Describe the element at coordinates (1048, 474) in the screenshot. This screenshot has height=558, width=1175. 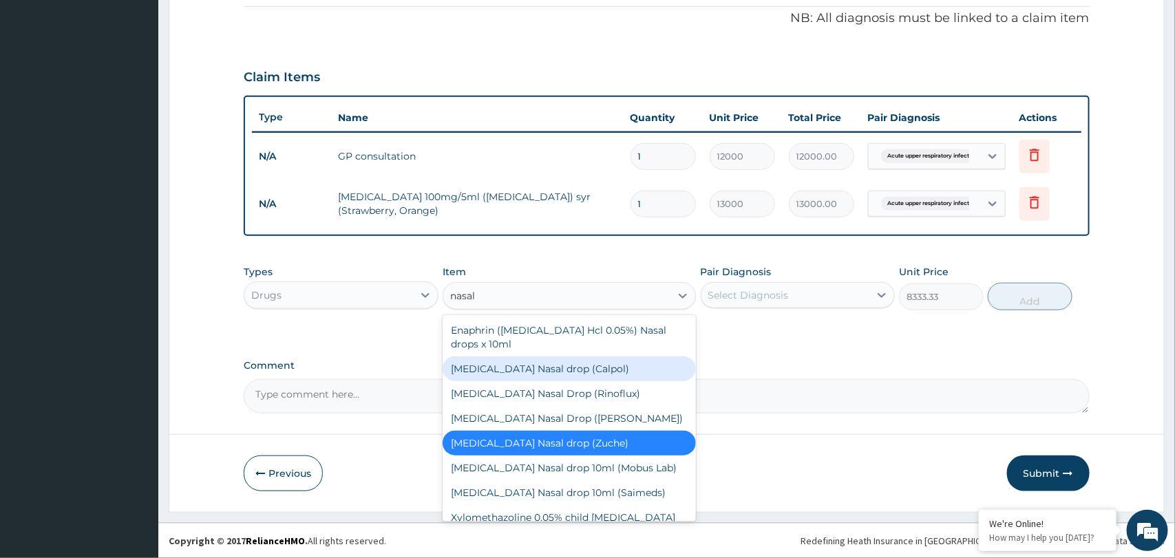
I see `button: Submit` at that location.